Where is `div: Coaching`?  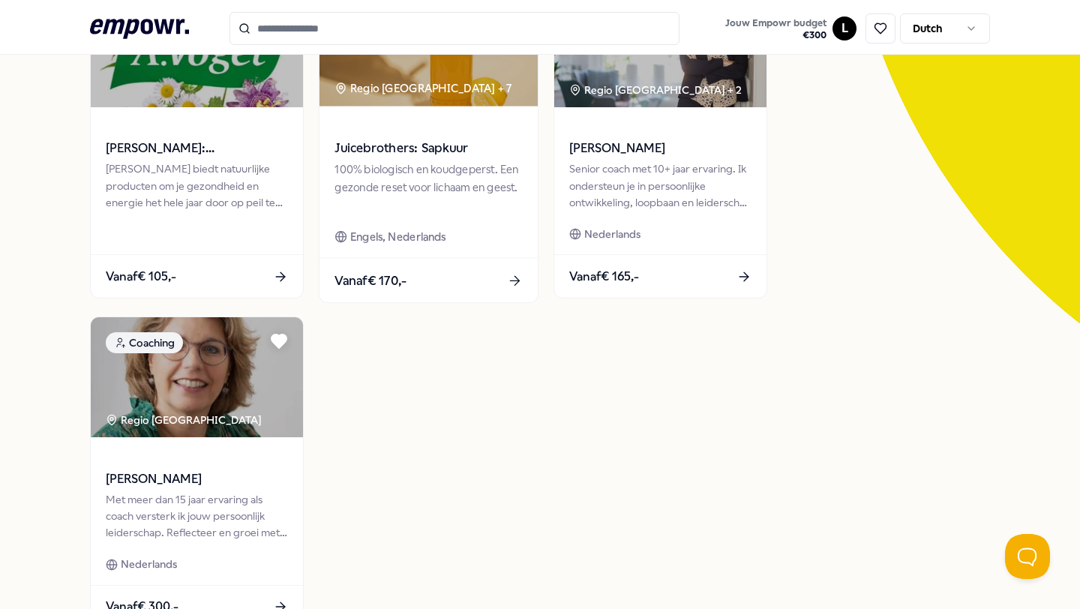 div: Coaching is located at coordinates (144, 343).